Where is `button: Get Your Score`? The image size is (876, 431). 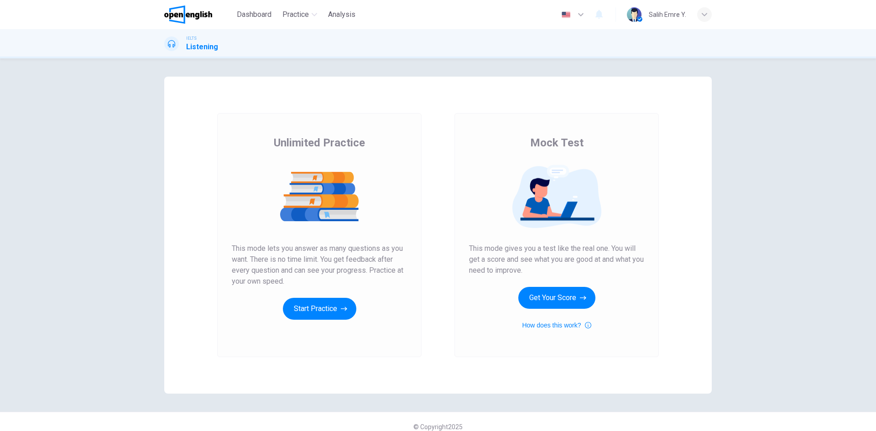 button: Get Your Score is located at coordinates (556, 298).